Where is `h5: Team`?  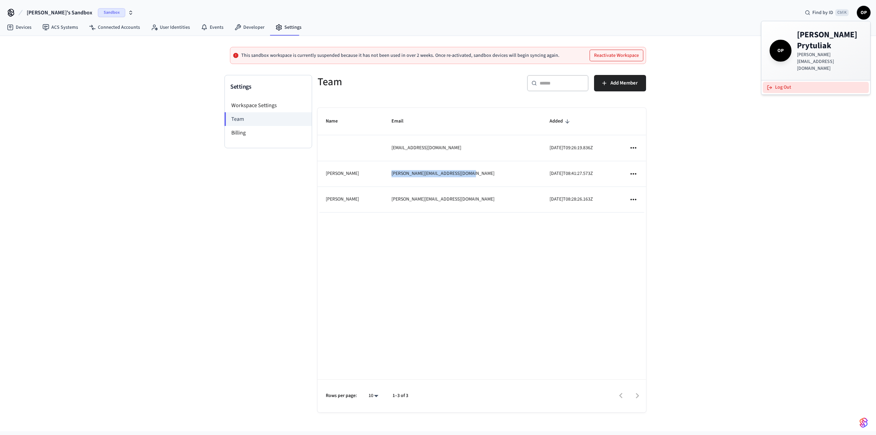
h5: Team is located at coordinates (398, 82).